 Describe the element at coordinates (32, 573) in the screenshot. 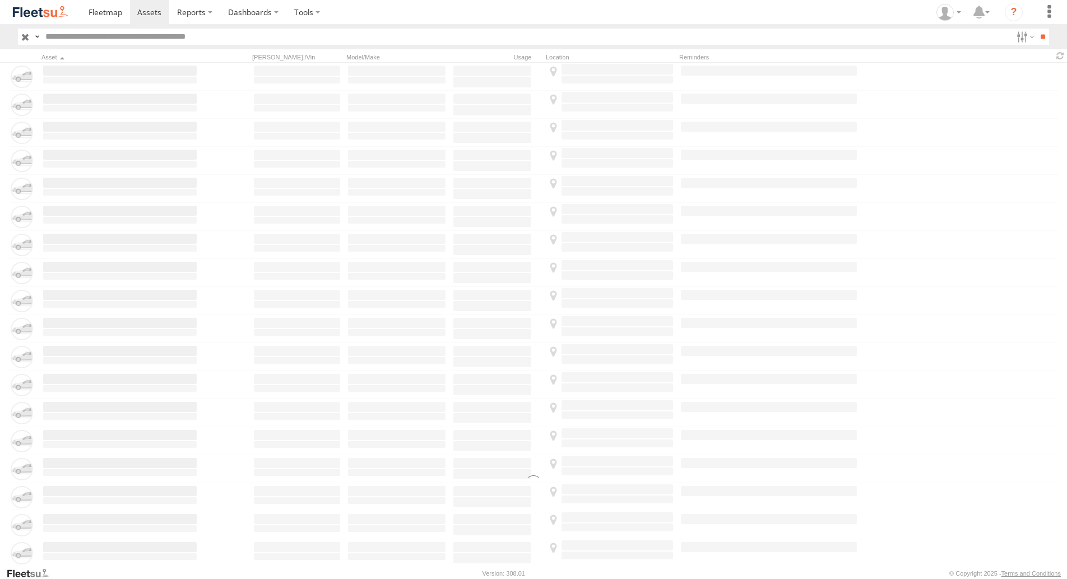

I see `a: Visit our Website` at that location.